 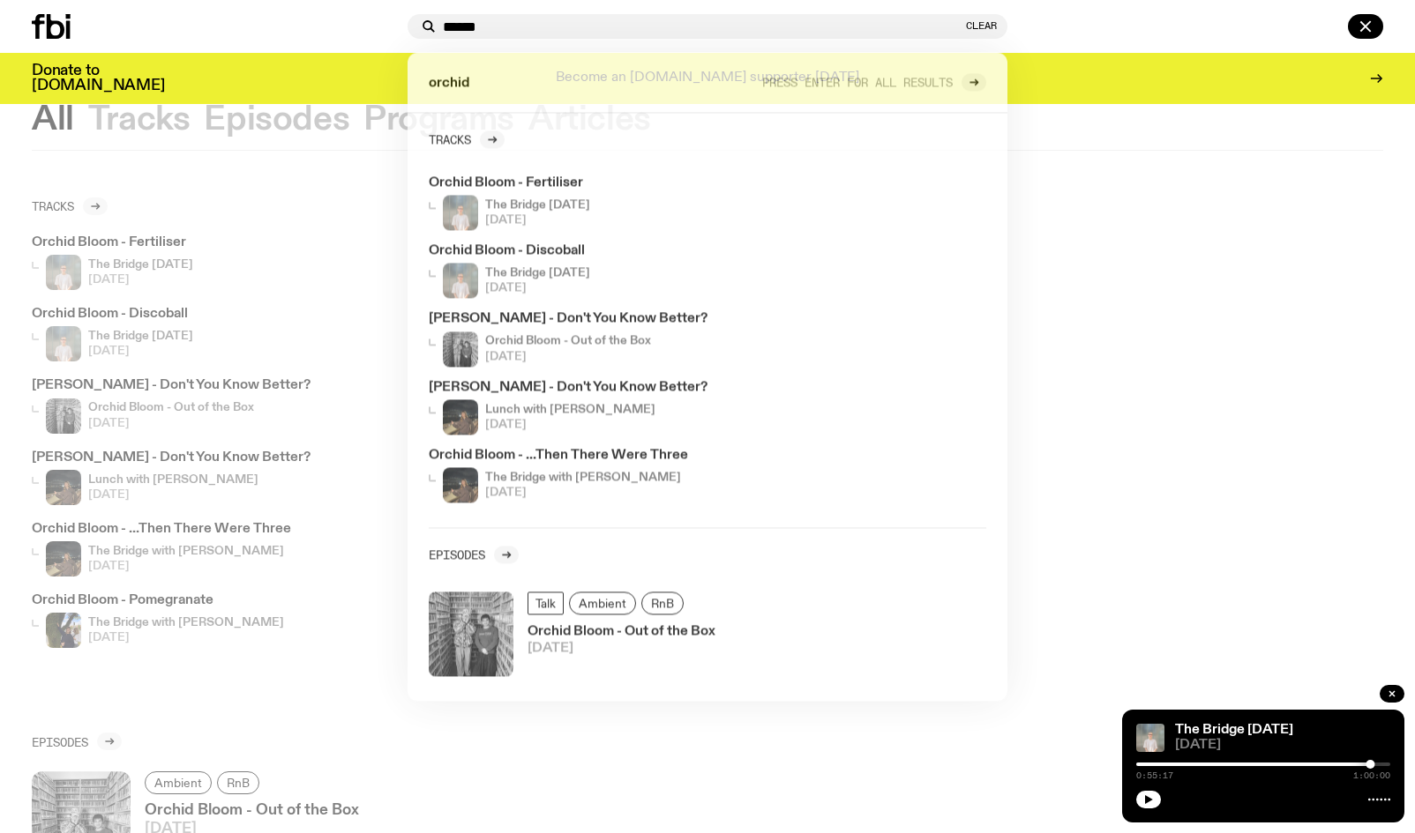 What do you see at coordinates (591, 251) in the screenshot?
I see `h3: Orchid Bloom - Discoball` at bounding box center [591, 251].